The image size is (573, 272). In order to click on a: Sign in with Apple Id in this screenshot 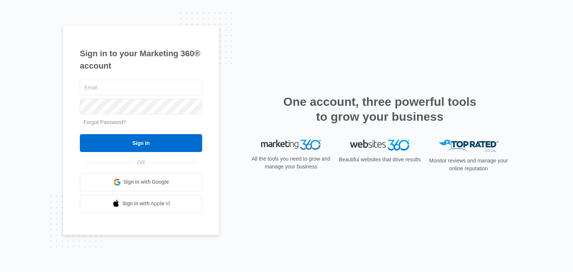, I will do `click(141, 204)`.